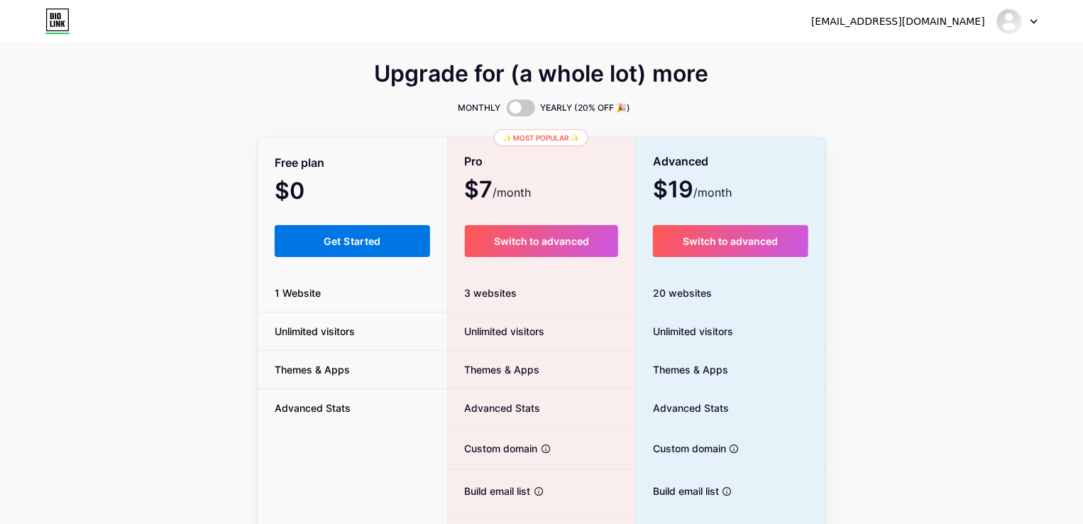 The width and height of the screenshot is (1083, 524). I want to click on span: 1 Website, so click(297, 292).